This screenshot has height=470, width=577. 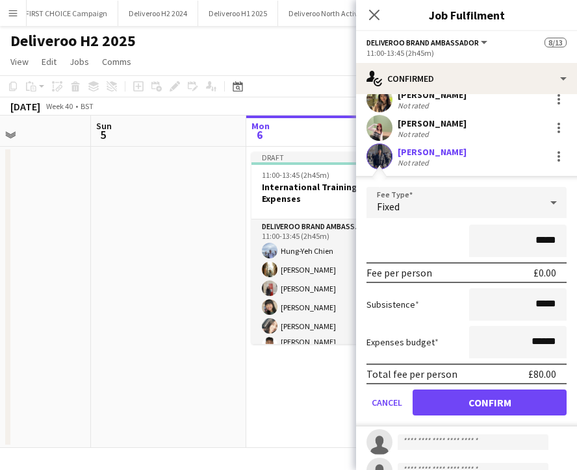 I want to click on div: £0.00, so click(x=544, y=273).